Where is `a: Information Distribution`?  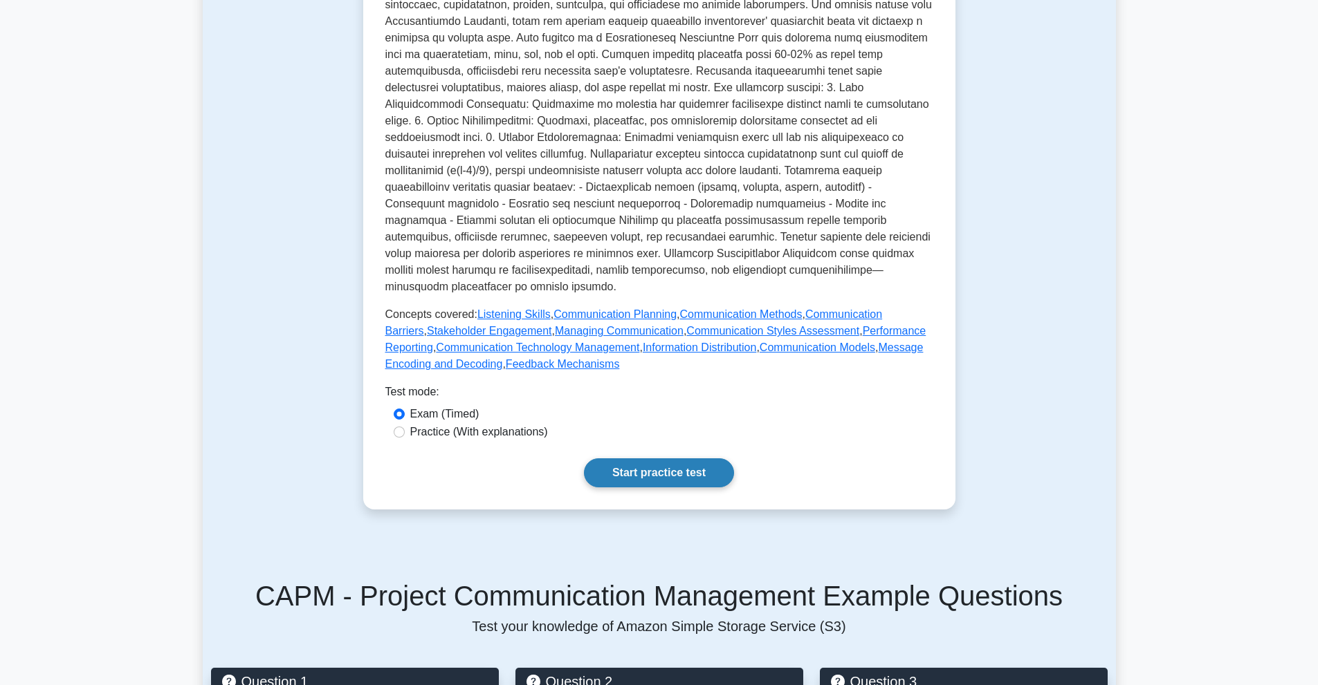 a: Information Distribution is located at coordinates (699, 347).